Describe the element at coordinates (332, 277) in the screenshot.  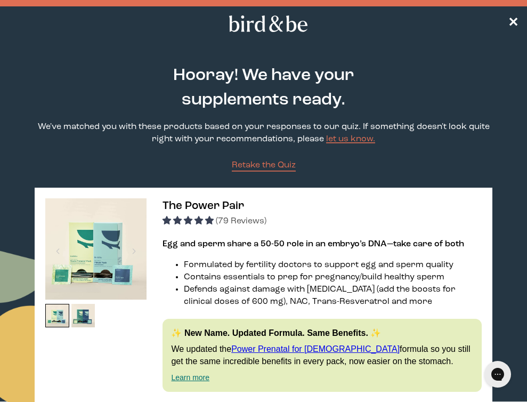
I see `li: Contains essentials to prep for pregnancy/build healthy sperm` at that location.